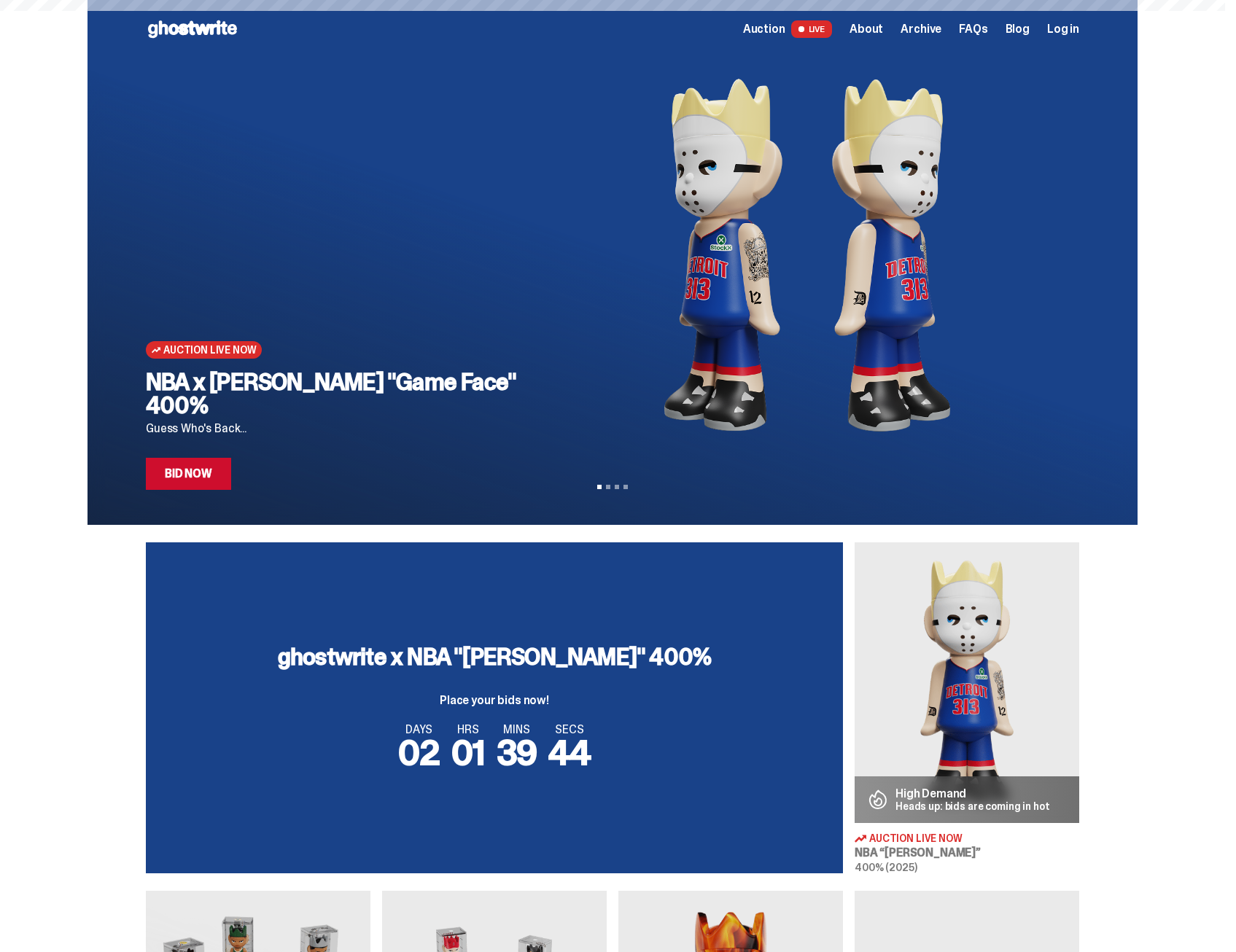 The height and width of the screenshot is (952, 1236). What do you see at coordinates (973, 793) in the screenshot?
I see `p: High Demand` at bounding box center [973, 793].